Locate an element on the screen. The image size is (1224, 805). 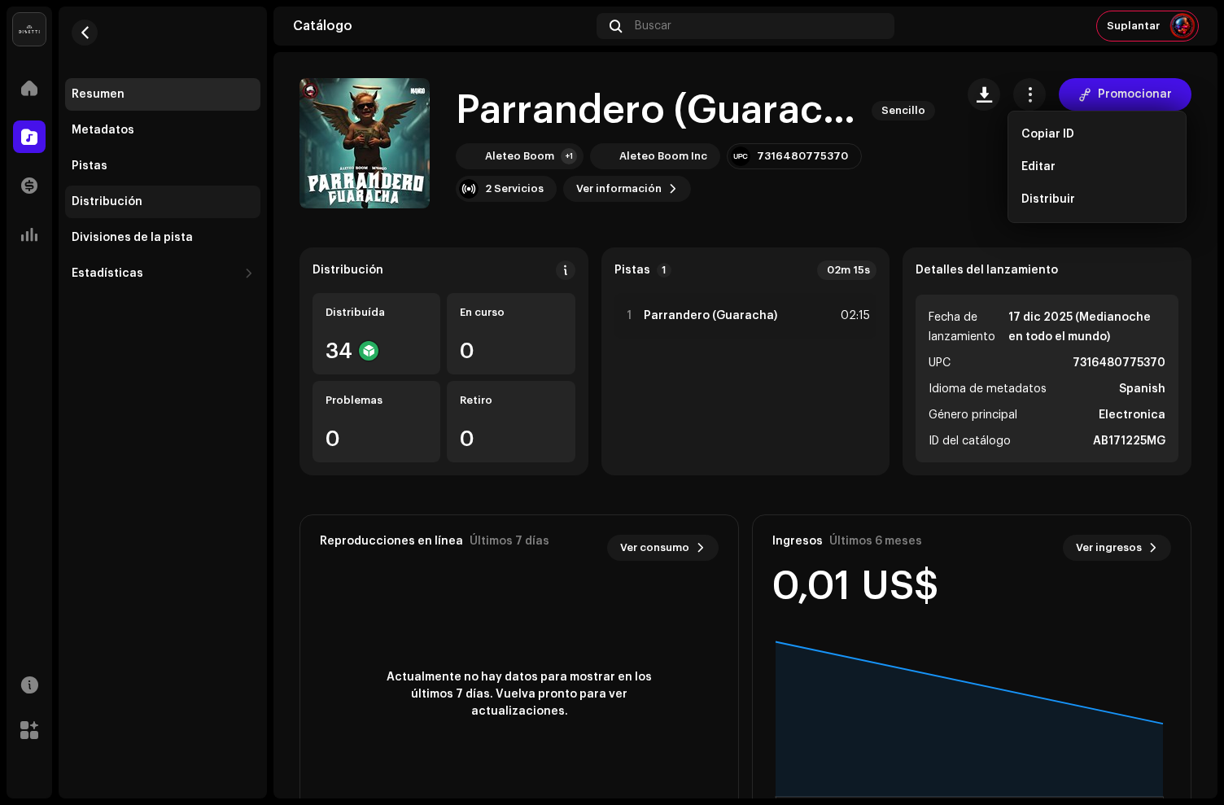
span: Género principal is located at coordinates (972, 415).